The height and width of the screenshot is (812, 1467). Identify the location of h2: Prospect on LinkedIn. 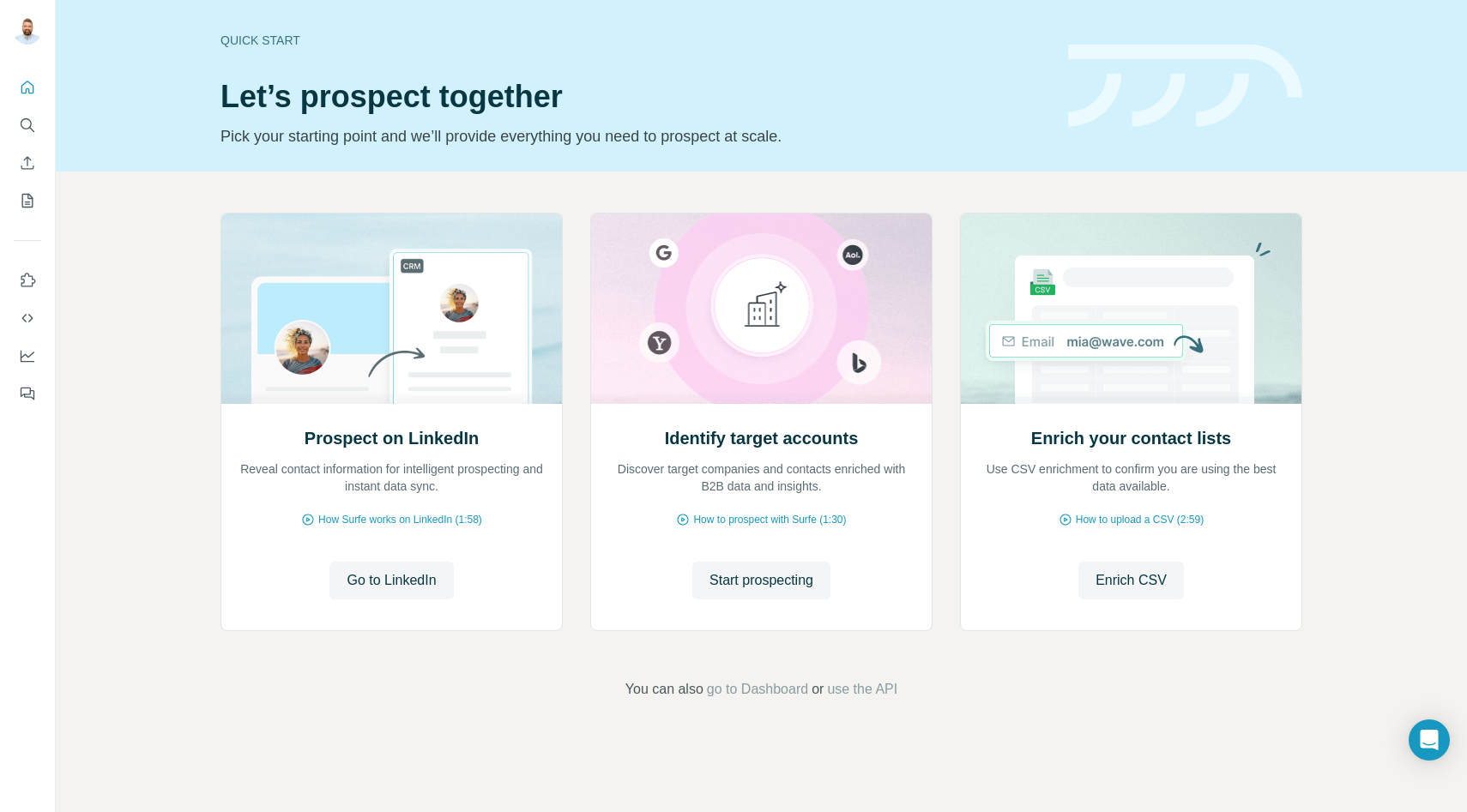
(391, 438).